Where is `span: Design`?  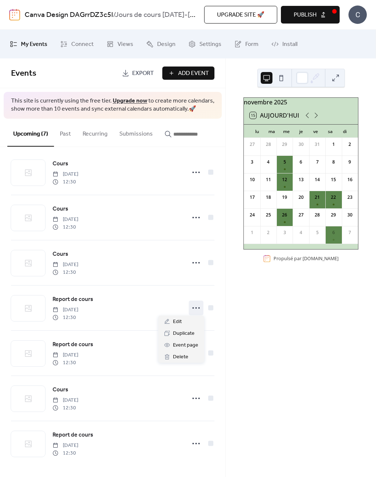 span: Design is located at coordinates (166, 44).